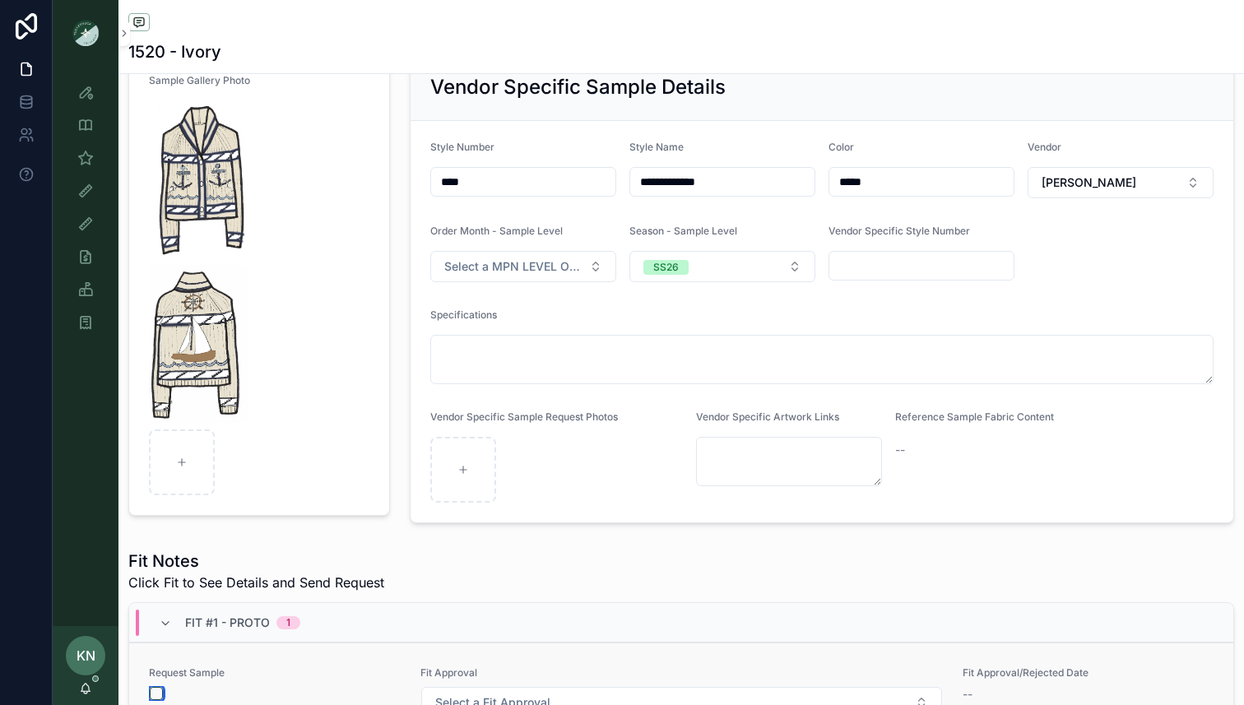 This screenshot has width=1244, height=705. What do you see at coordinates (899, 230) in the screenshot?
I see `span: Vendor Specific Style Number` at bounding box center [899, 230].